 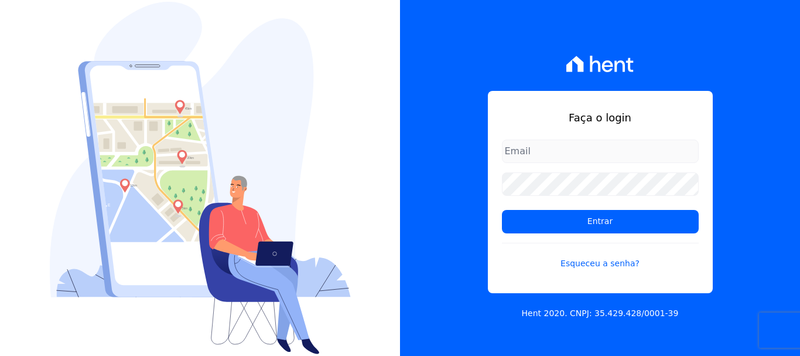 I want to click on p: Hent 2020. CNPJ: 35.429.428/0001-39, so click(x=600, y=313).